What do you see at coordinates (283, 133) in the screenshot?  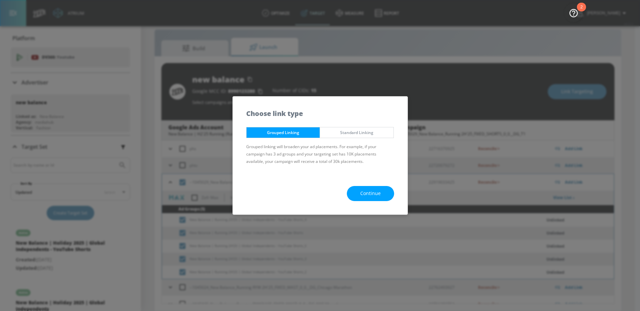 I see `span: Grouped Linking` at bounding box center [283, 133].